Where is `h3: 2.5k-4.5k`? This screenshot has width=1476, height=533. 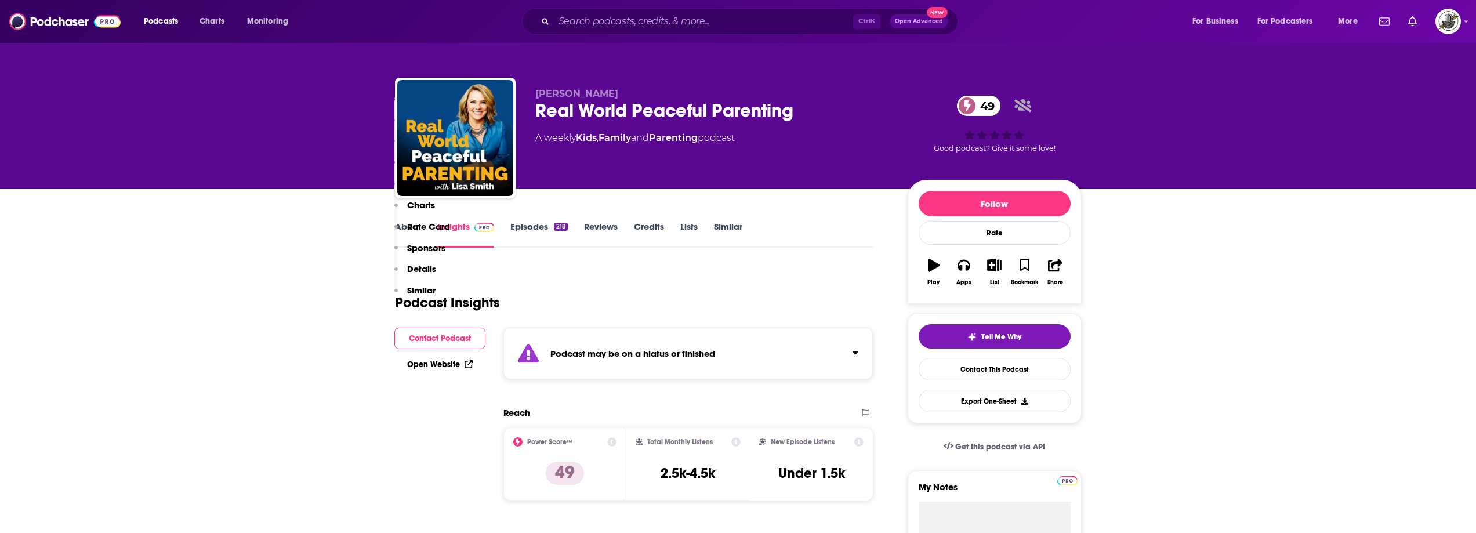 h3: 2.5k-4.5k is located at coordinates (688, 473).